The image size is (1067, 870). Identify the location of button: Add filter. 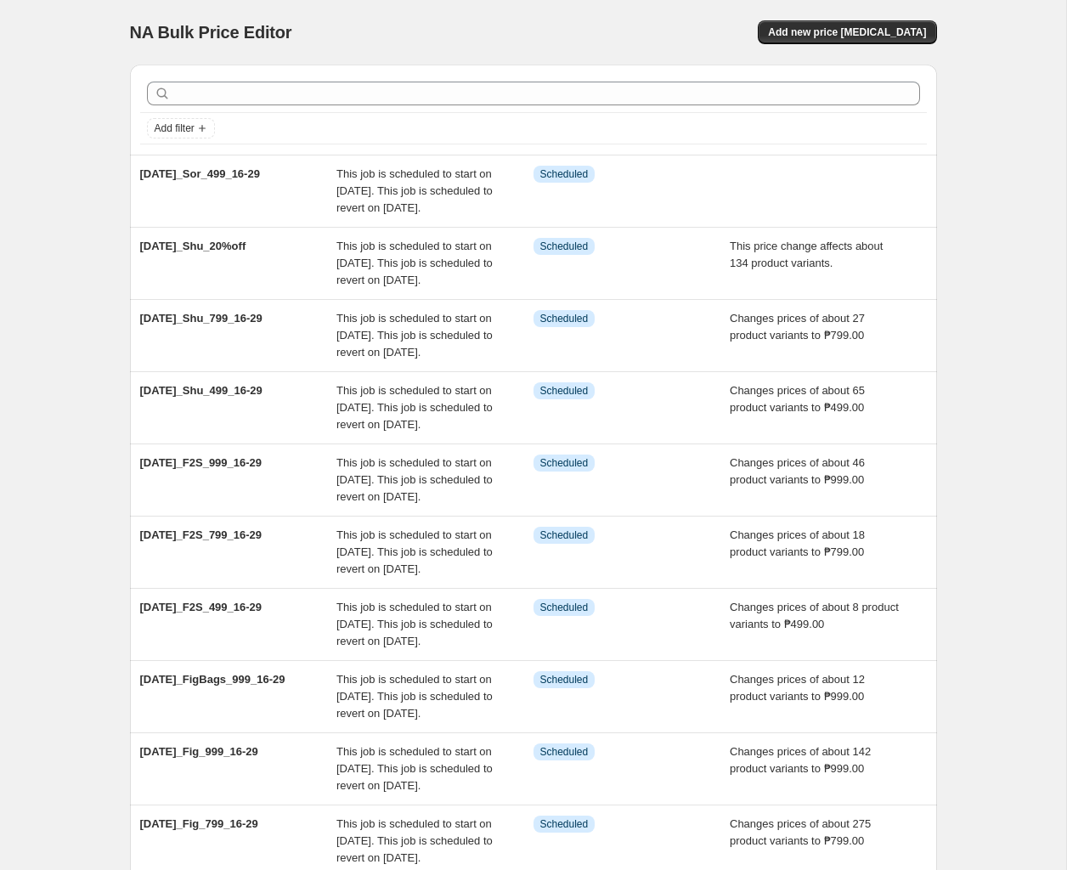
(181, 128).